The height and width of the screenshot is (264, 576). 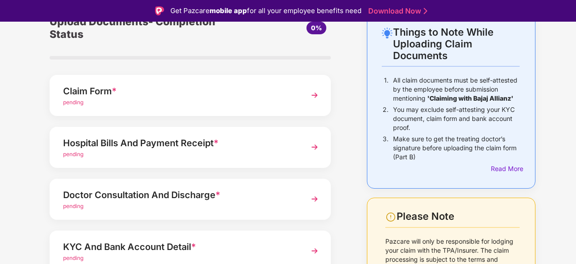 What do you see at coordinates (385, 148) in the screenshot?
I see `p: 3.` at bounding box center [385, 148].